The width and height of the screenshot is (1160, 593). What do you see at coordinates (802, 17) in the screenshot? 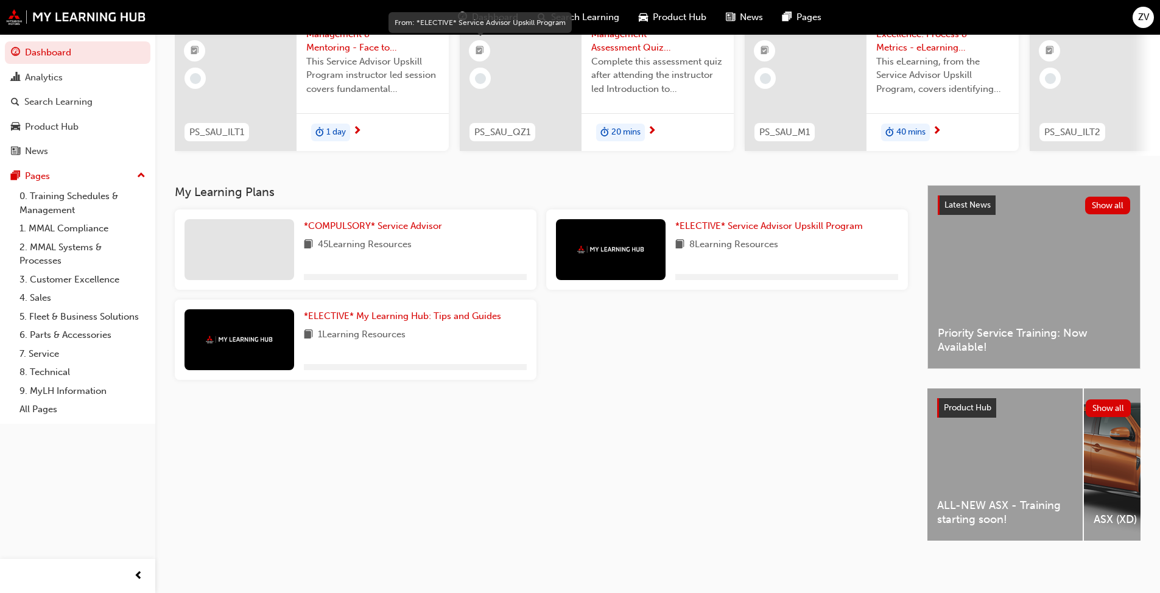
I see `a: pages-iconPages` at bounding box center [802, 17].